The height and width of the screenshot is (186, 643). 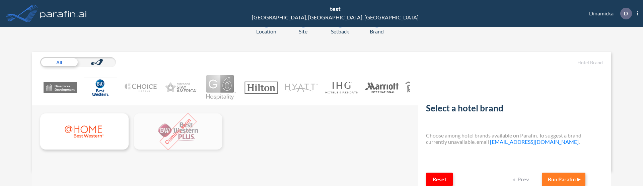 I want to click on span: Setback, so click(x=340, y=31).